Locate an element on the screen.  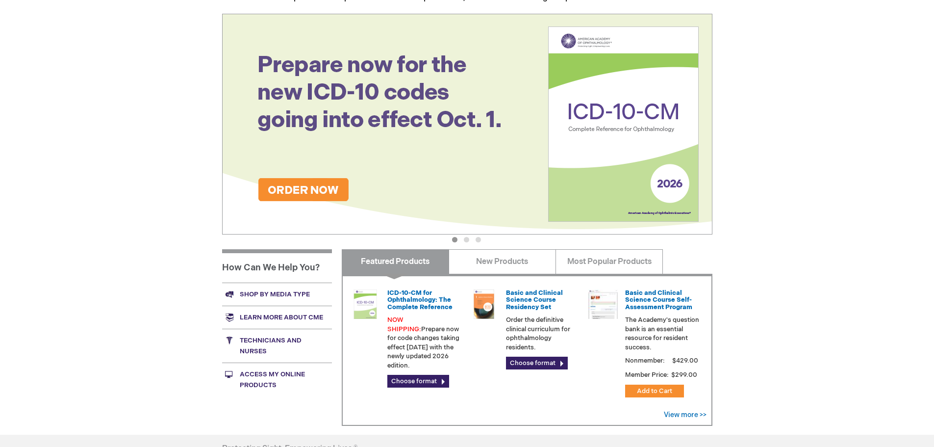
a: Access My Online Products is located at coordinates (277, 379).